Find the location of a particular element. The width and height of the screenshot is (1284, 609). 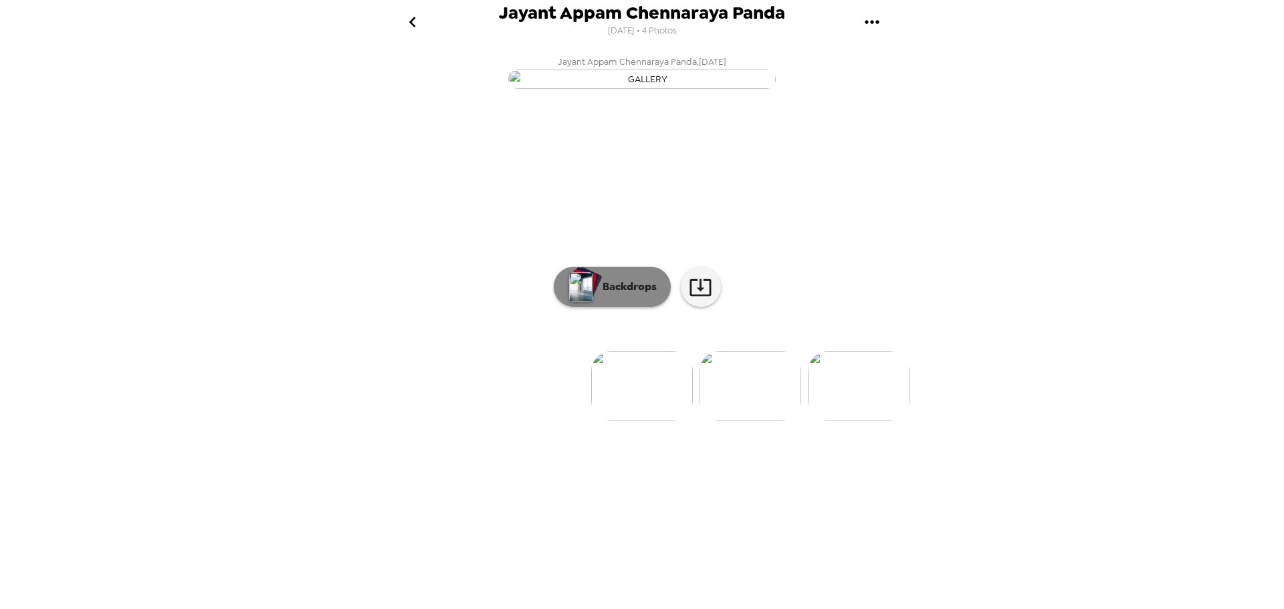

button: Backdrops is located at coordinates (612, 287).